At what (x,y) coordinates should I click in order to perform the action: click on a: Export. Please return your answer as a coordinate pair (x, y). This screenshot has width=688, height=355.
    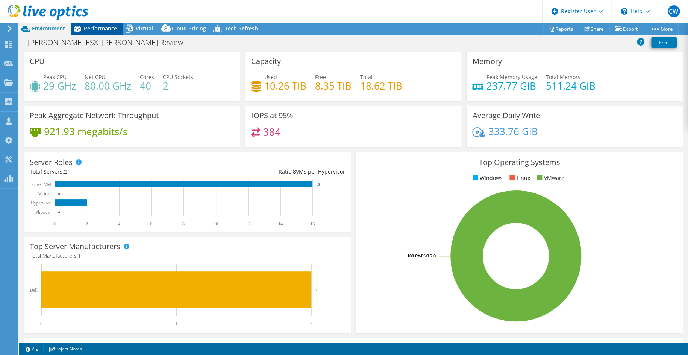
    Looking at the image, I should click on (626, 29).